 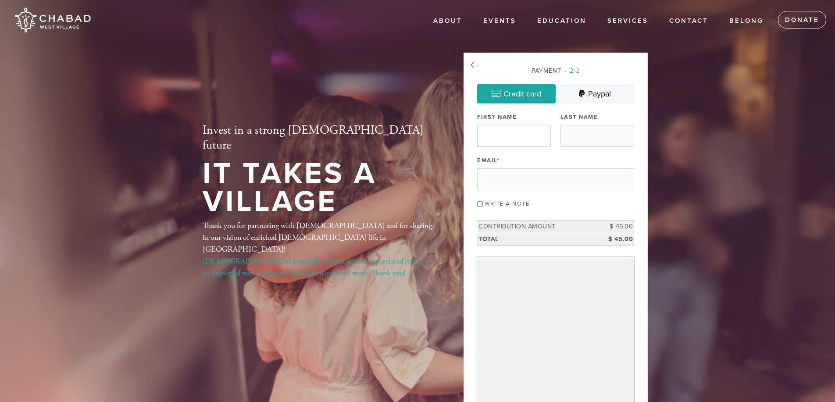 What do you see at coordinates (488, 160) in the screenshot?
I see `label: Email` at bounding box center [488, 160].